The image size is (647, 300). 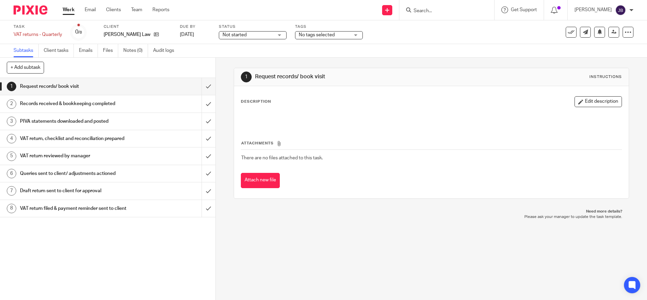 What do you see at coordinates (80, 32) in the screenshot?
I see `small: /8` at bounding box center [80, 32].